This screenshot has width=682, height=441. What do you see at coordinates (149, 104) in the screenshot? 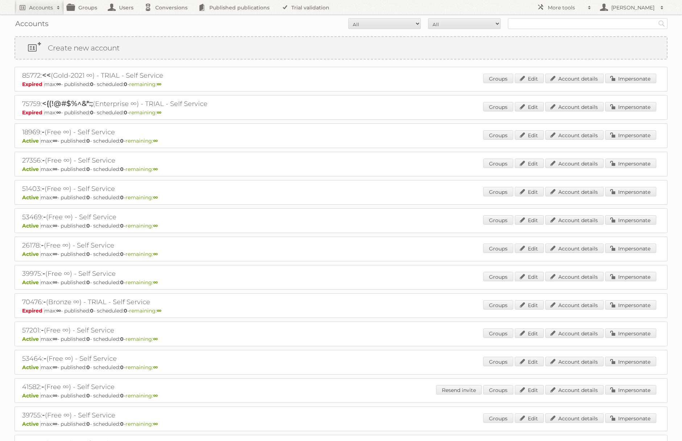
I see `h2: 75759: (Enterprise ∞) - TRIAL - Self Service` at bounding box center [149, 104].